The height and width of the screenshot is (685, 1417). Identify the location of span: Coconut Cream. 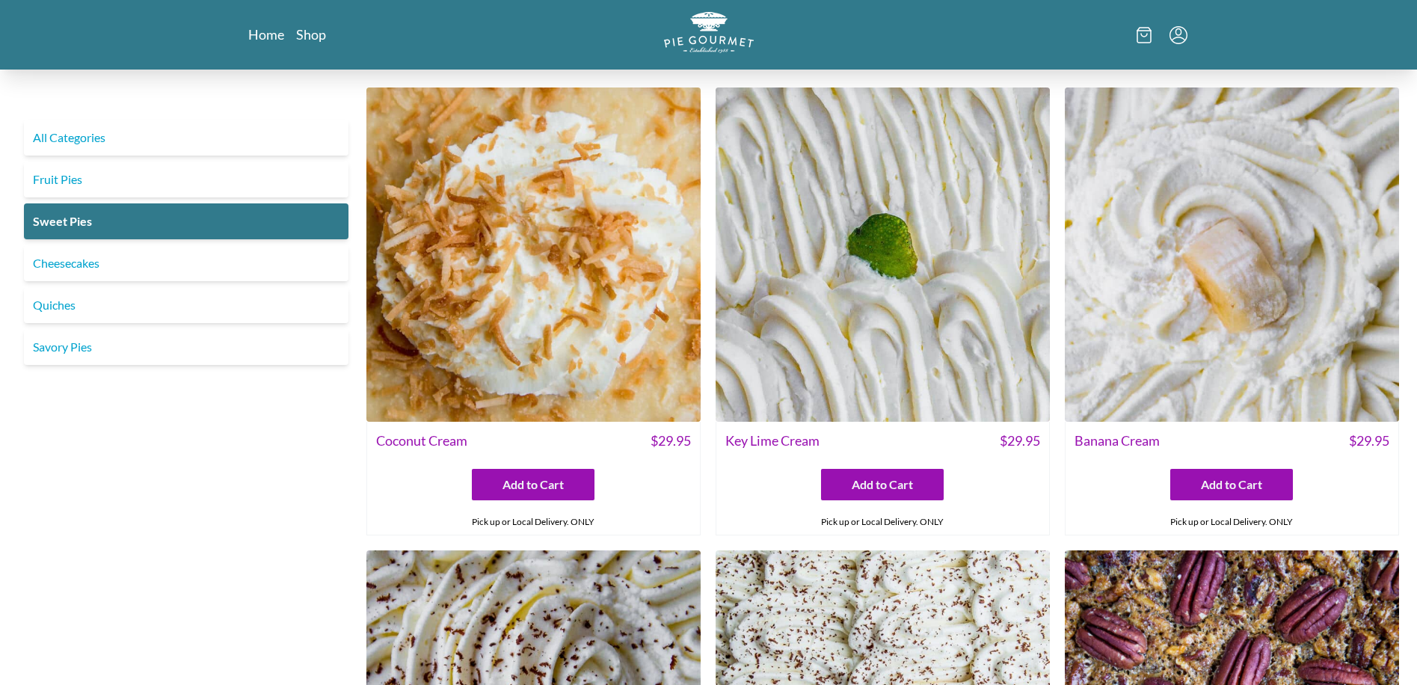
(422, 440).